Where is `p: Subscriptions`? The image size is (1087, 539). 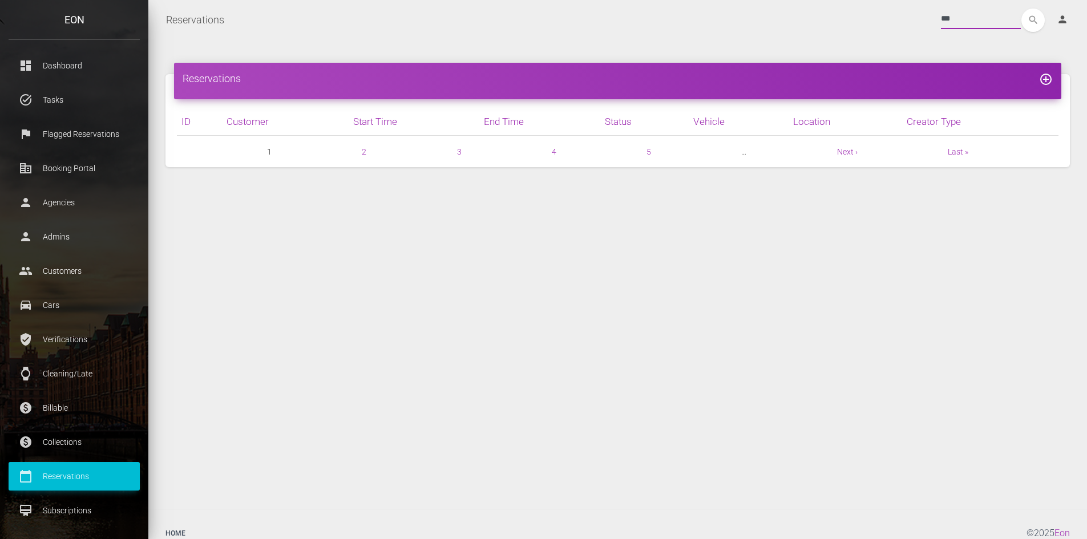 p: Subscriptions is located at coordinates (74, 511).